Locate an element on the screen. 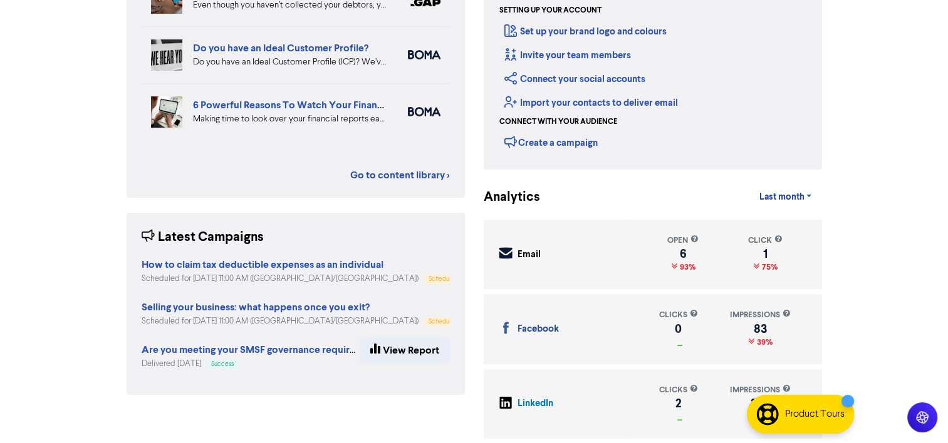  div: Facebook is located at coordinates (538, 329).